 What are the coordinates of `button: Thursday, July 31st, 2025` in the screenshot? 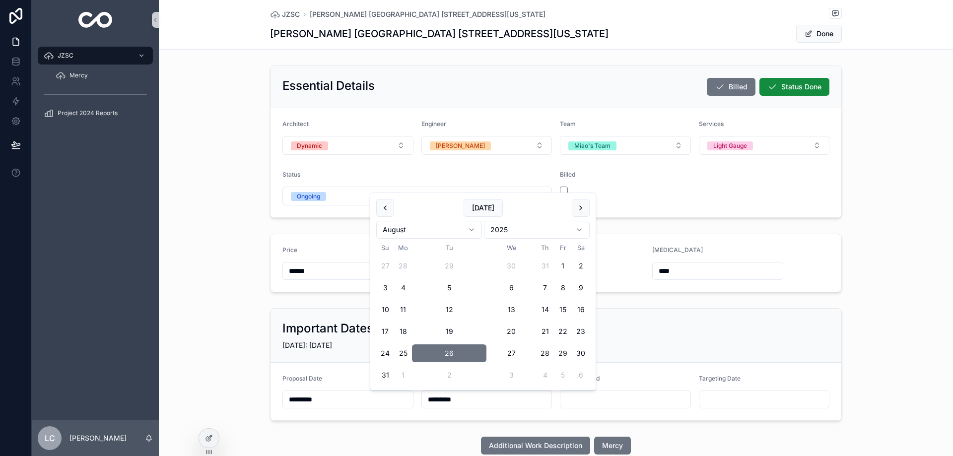 It's located at (545, 266).